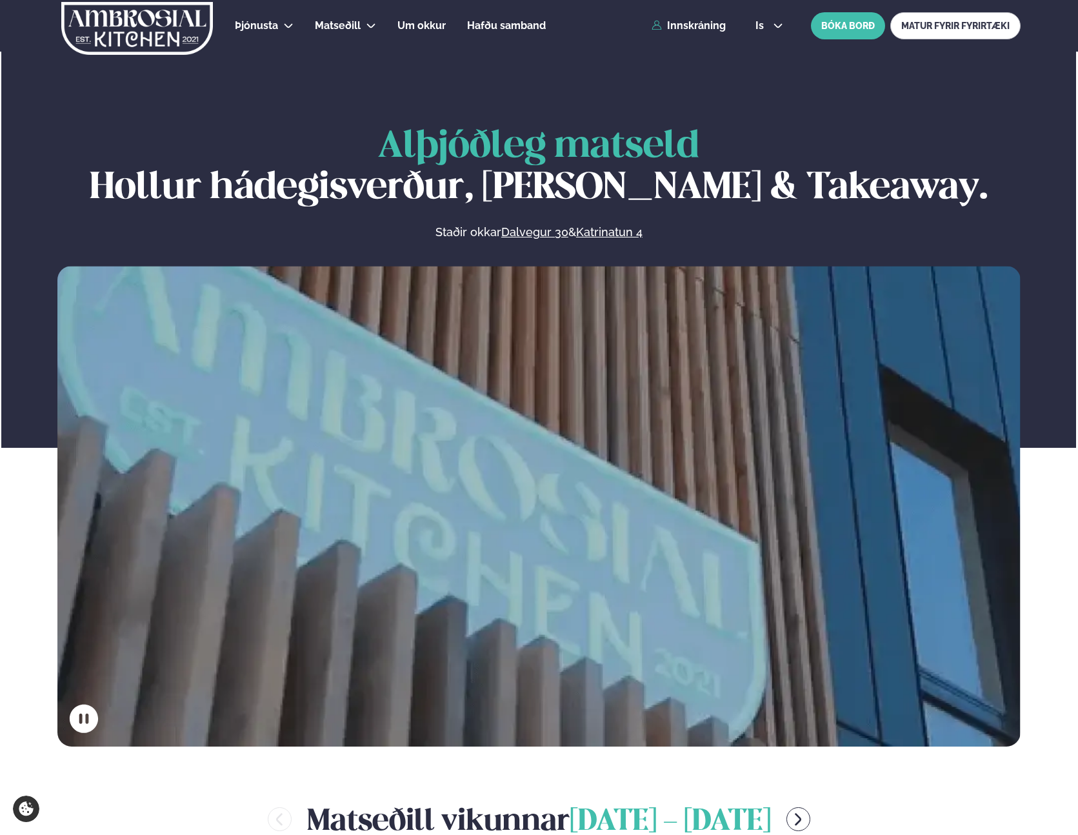 This screenshot has width=1078, height=835. What do you see at coordinates (337, 26) in the screenshot?
I see `a: Matseðill` at bounding box center [337, 26].